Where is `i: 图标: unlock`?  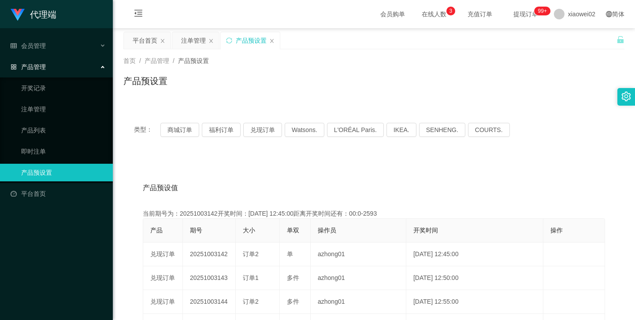 i: 图标: unlock is located at coordinates (620, 40).